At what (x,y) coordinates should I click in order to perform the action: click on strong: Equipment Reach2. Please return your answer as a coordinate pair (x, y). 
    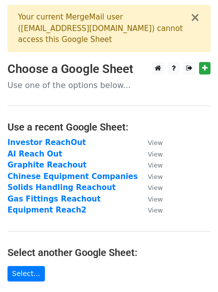
    Looking at the image, I should click on (47, 210).